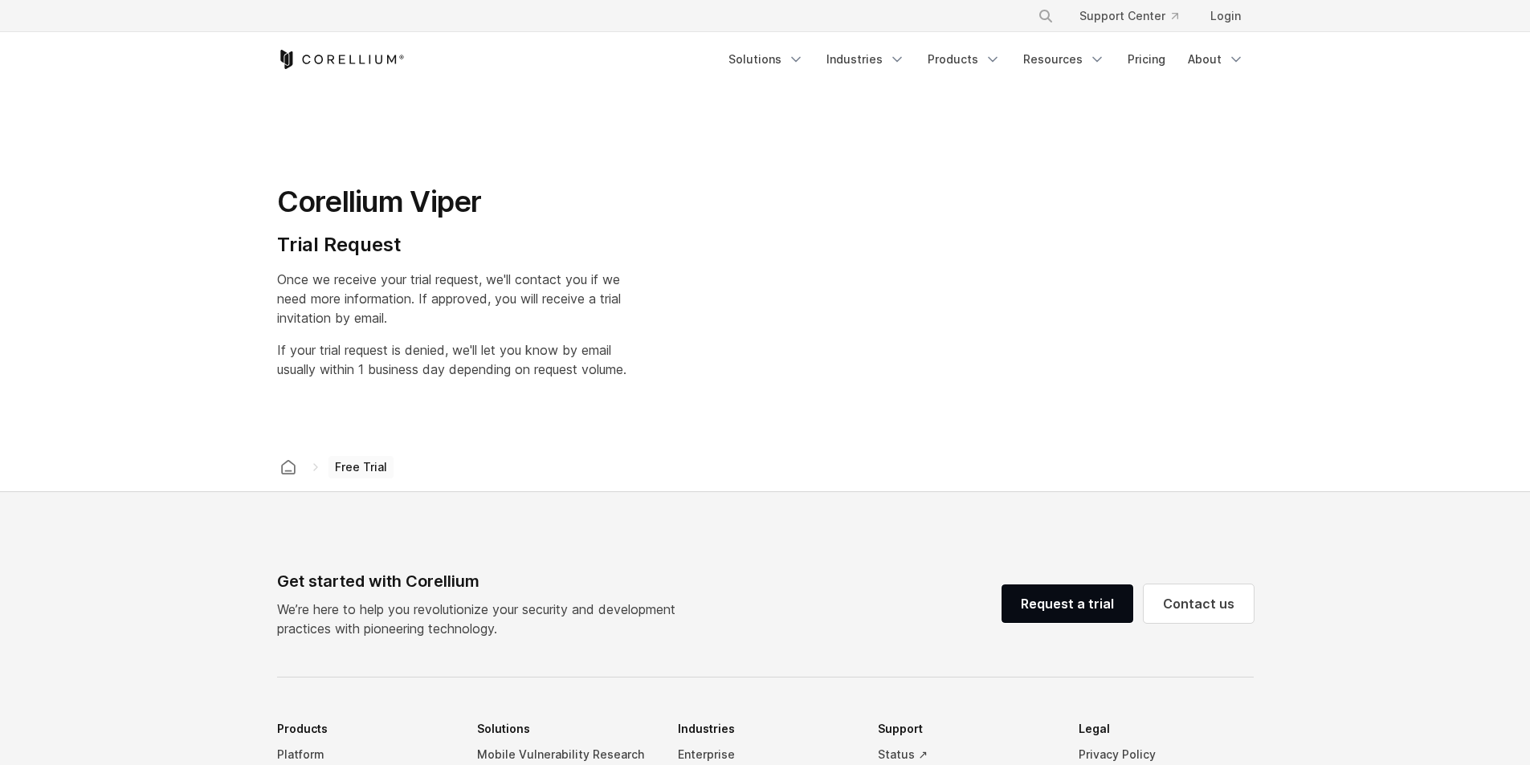 This screenshot has width=1530, height=765. I want to click on a: Corellium Home, so click(341, 59).